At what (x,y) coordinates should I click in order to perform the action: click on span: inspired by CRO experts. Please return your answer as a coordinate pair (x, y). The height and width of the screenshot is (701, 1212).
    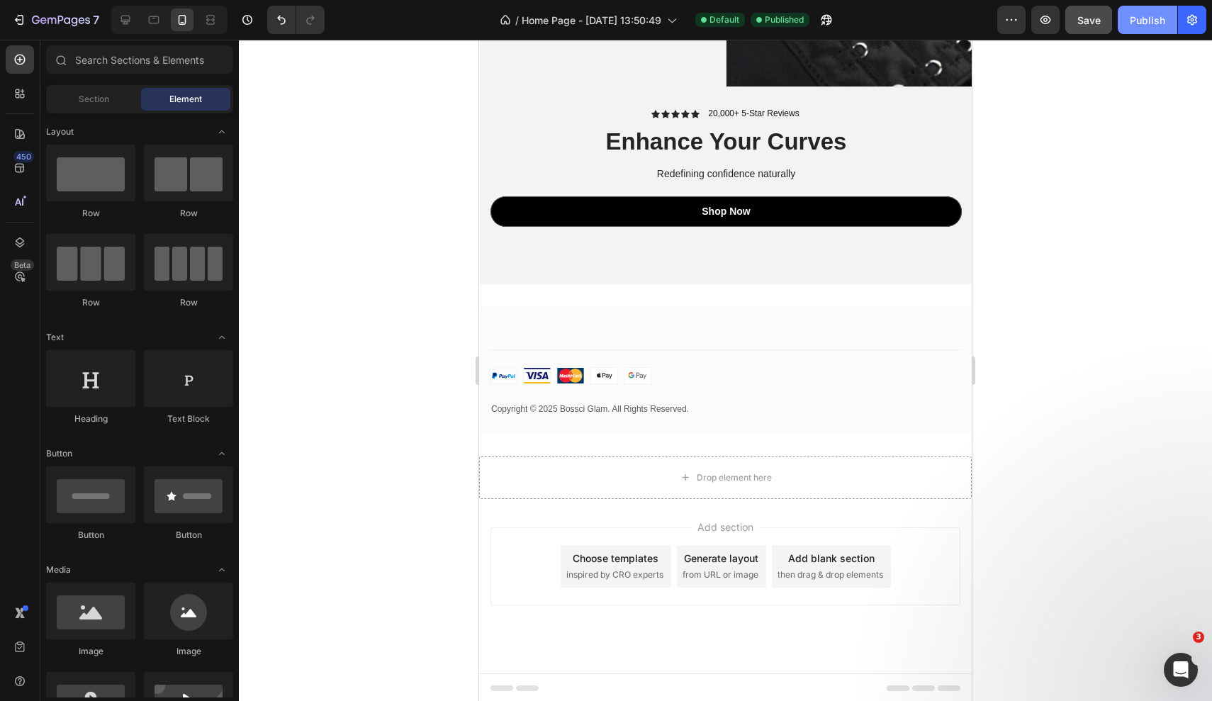
    Looking at the image, I should click on (135, 535).